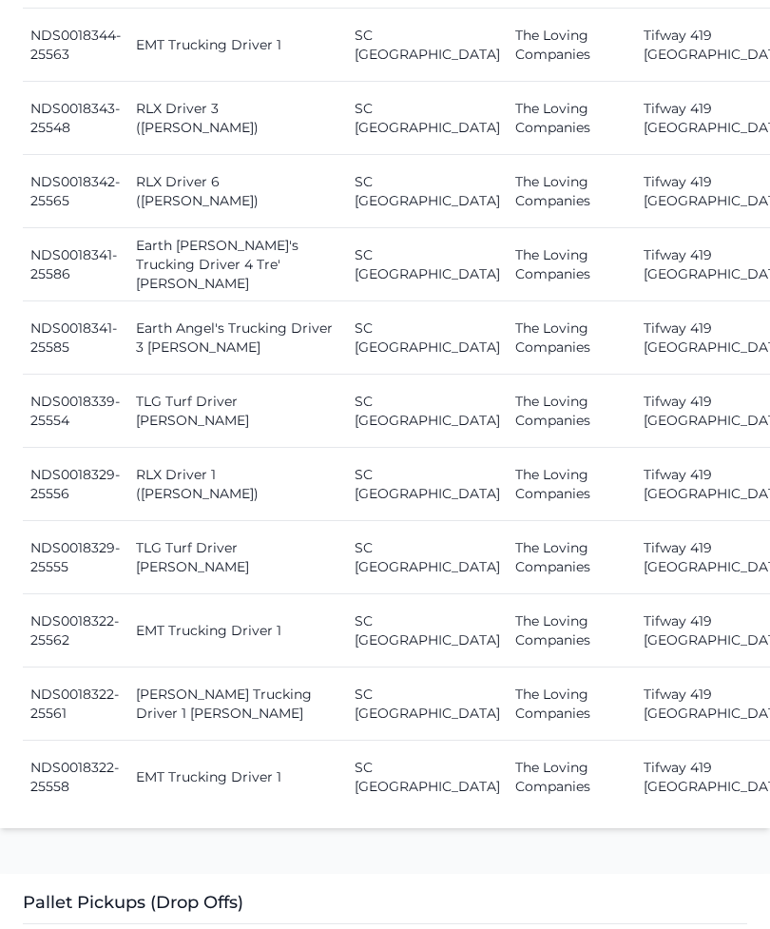  What do you see at coordinates (75, 337) in the screenshot?
I see `td: NDS0018341-25585` at bounding box center [75, 337].